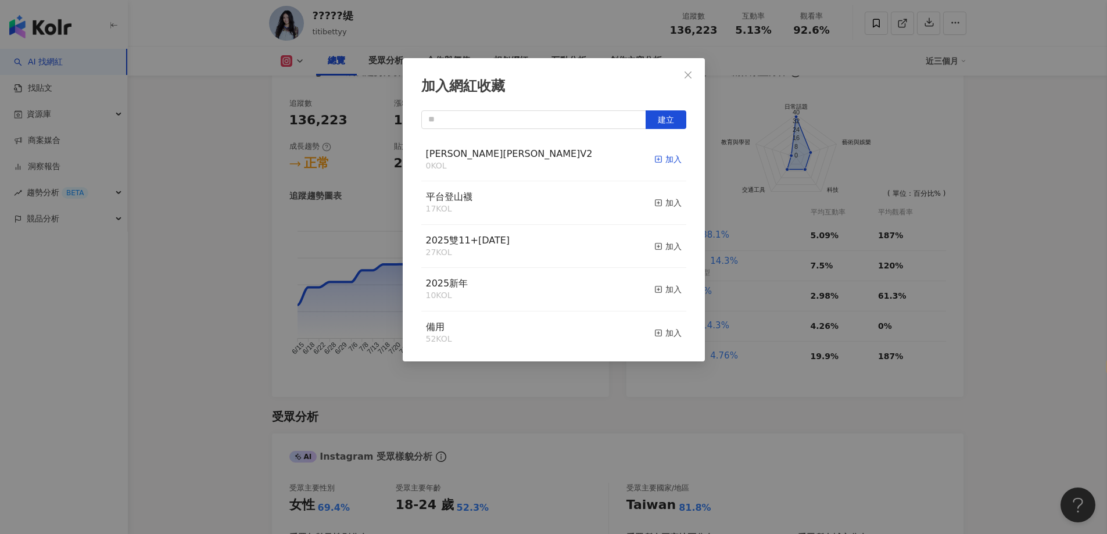  Describe the element at coordinates (554, 87) in the screenshot. I see `div: 加入網紅收藏` at that location.